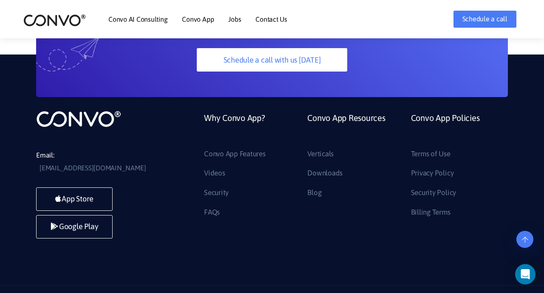  What do you see at coordinates (431, 212) in the screenshot?
I see `a: Billing Terms` at bounding box center [431, 212].